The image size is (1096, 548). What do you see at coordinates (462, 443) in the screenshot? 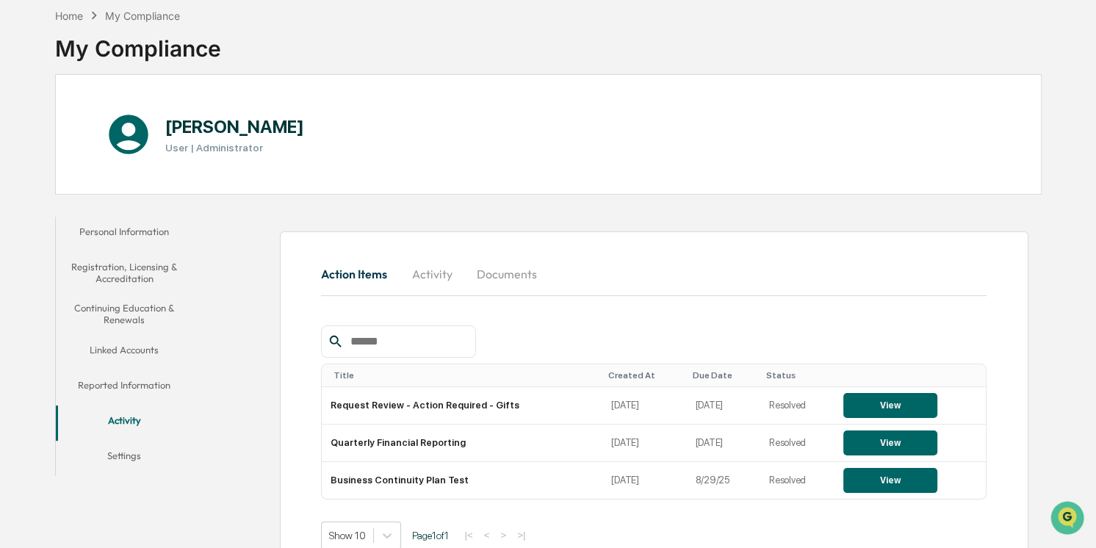
I see `td: Quarterly Financial Reporting` at bounding box center [462, 443].